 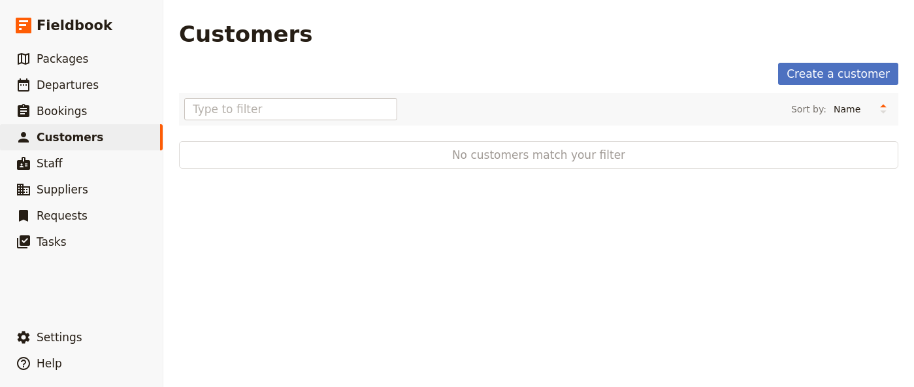 What do you see at coordinates (61, 111) in the screenshot?
I see `span: Bookings` at bounding box center [61, 111].